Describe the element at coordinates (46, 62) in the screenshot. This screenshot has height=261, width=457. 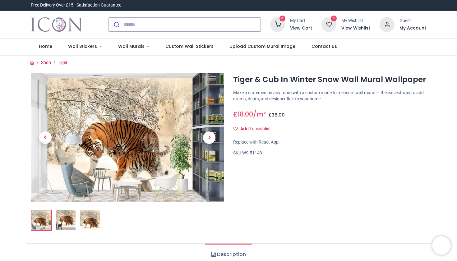
I see `a: Shop` at that location.